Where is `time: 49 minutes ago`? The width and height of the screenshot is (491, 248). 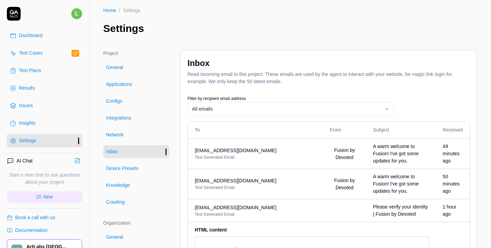 time: 49 minutes ago is located at coordinates (451, 154).